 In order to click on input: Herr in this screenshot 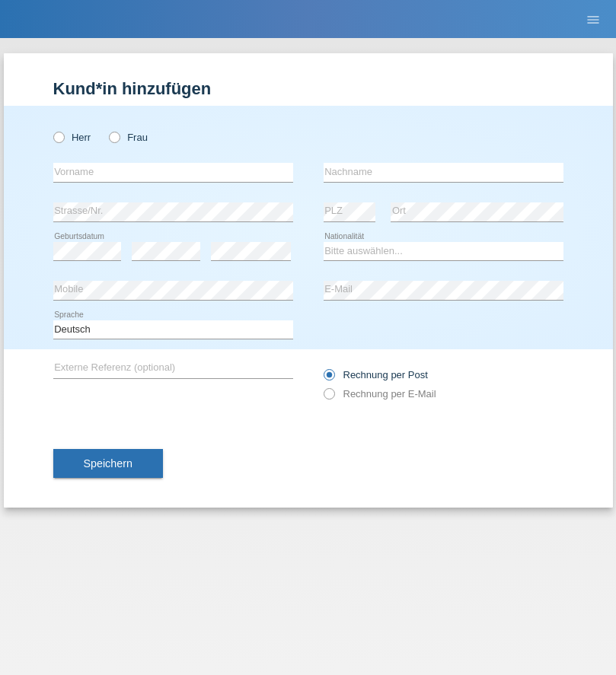, I will do `click(58, 136)`.